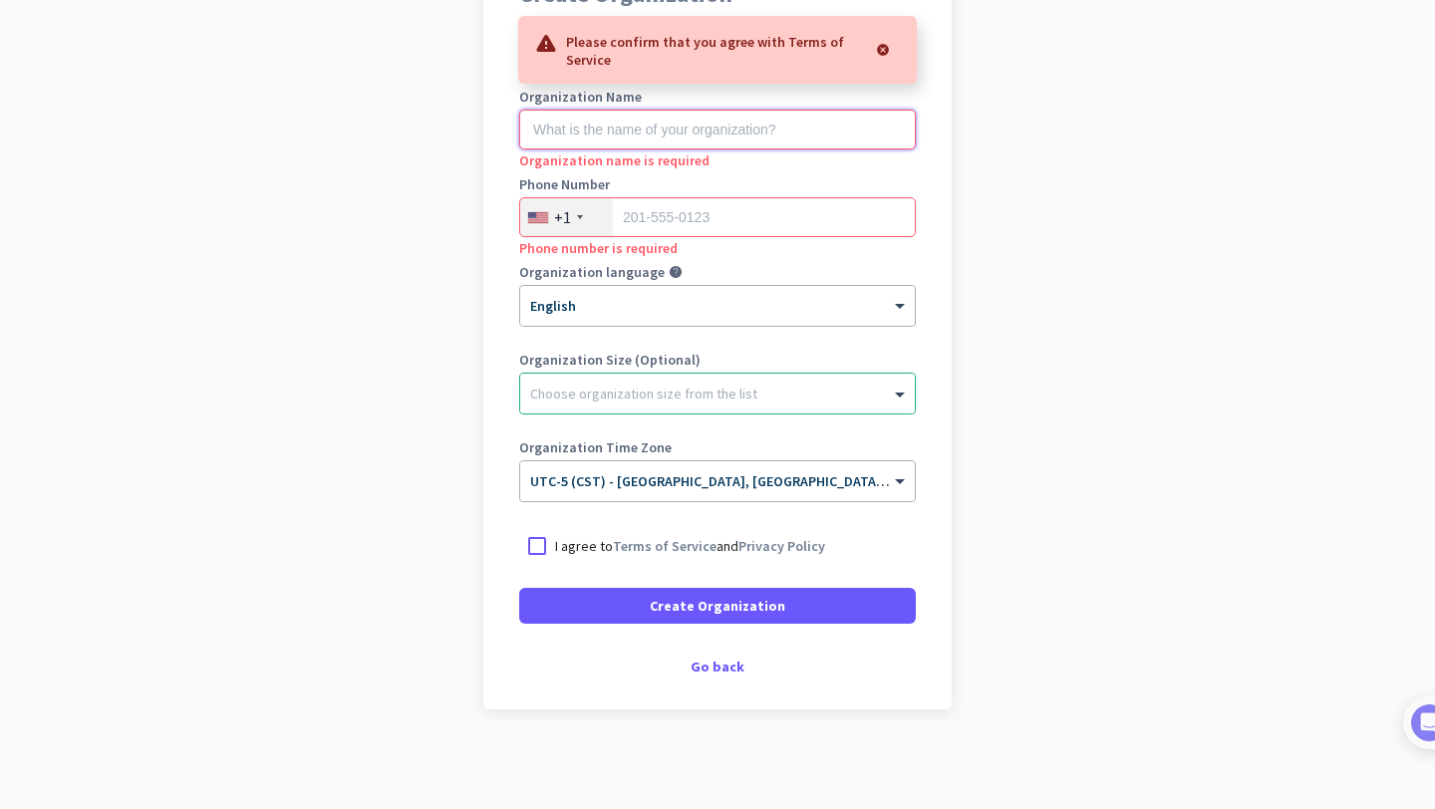 The height and width of the screenshot is (809, 1435). I want to click on label: Organization Time Zone, so click(718, 448).